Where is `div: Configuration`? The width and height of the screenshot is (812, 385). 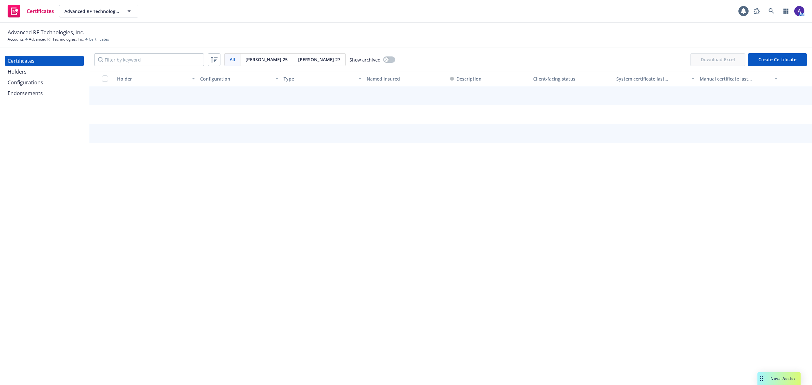
div: Configuration is located at coordinates (236, 79).